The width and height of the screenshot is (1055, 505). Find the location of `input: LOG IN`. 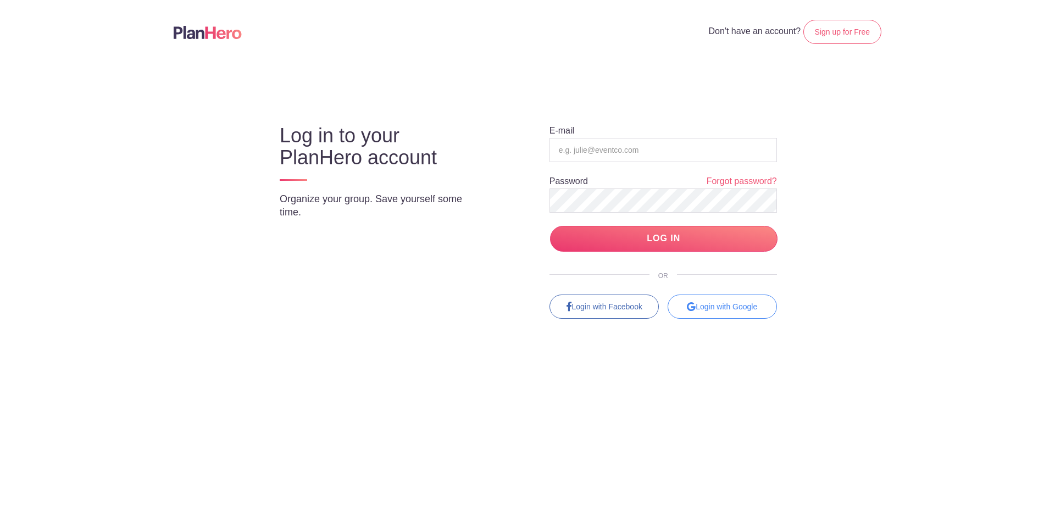

input: LOG IN is located at coordinates (664, 239).